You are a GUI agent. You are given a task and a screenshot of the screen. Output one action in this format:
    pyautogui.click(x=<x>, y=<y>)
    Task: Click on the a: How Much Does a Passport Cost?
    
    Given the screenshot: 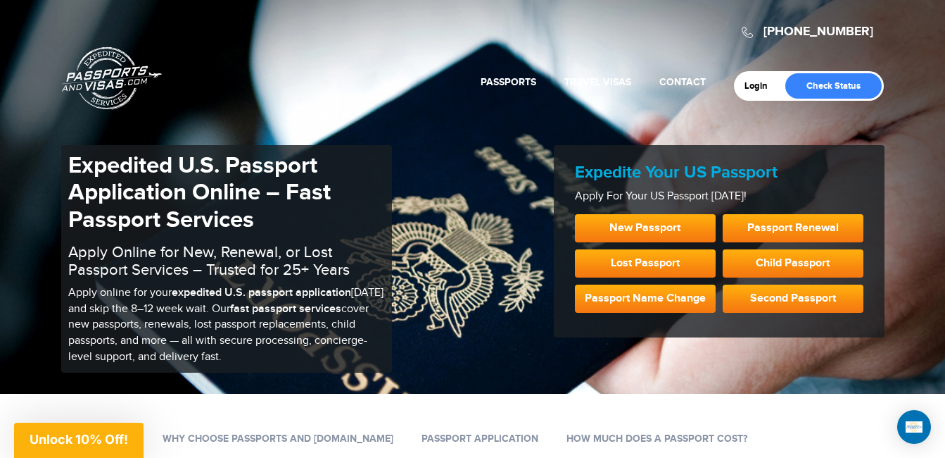 What is the action you would take?
    pyautogui.click(x=657, y=438)
    